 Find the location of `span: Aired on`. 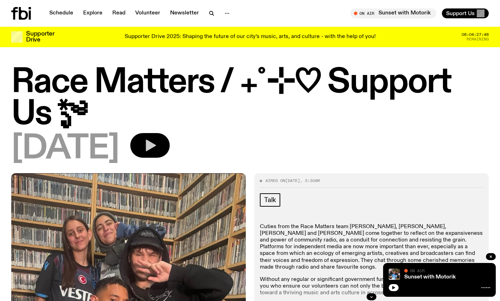

span: Aired on is located at coordinates (275, 181).